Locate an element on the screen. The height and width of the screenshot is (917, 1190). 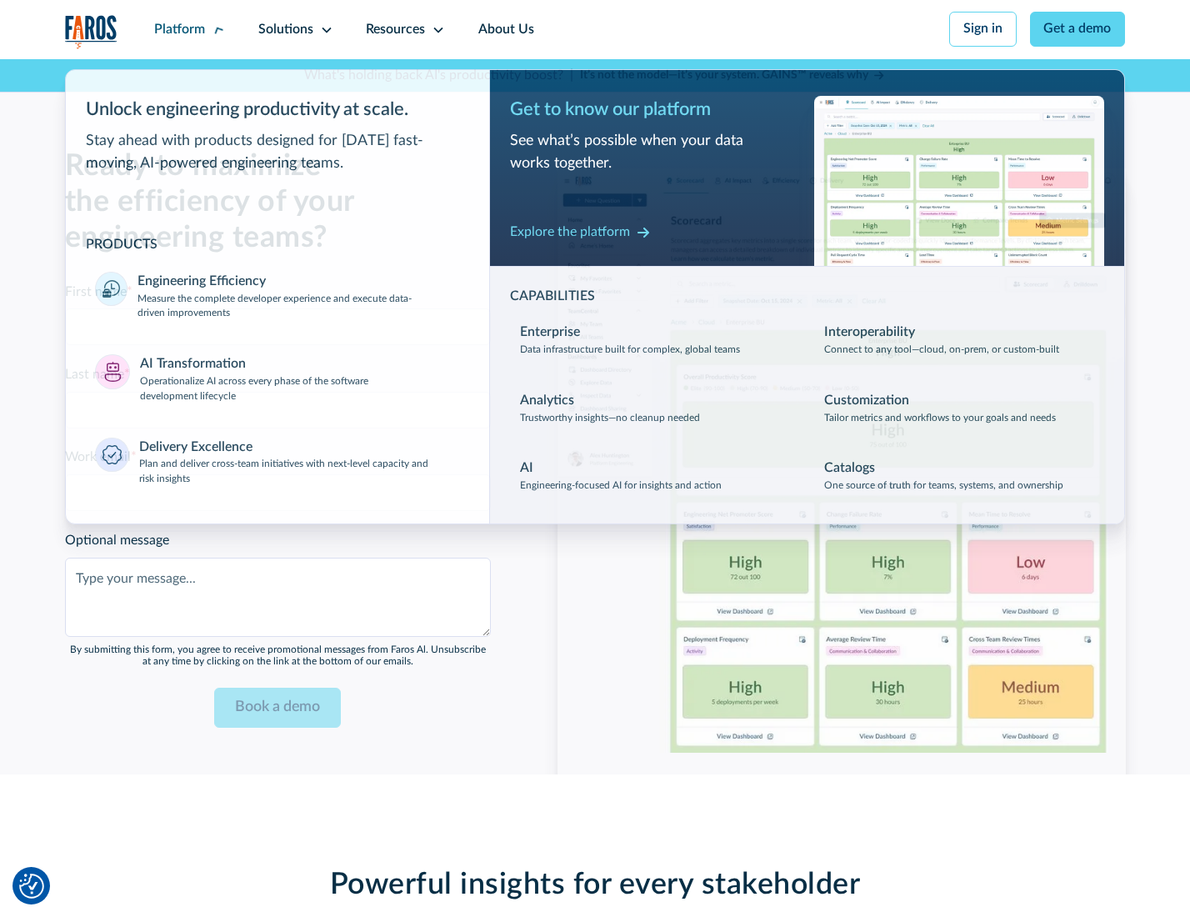
div: Analytics is located at coordinates (547, 401).